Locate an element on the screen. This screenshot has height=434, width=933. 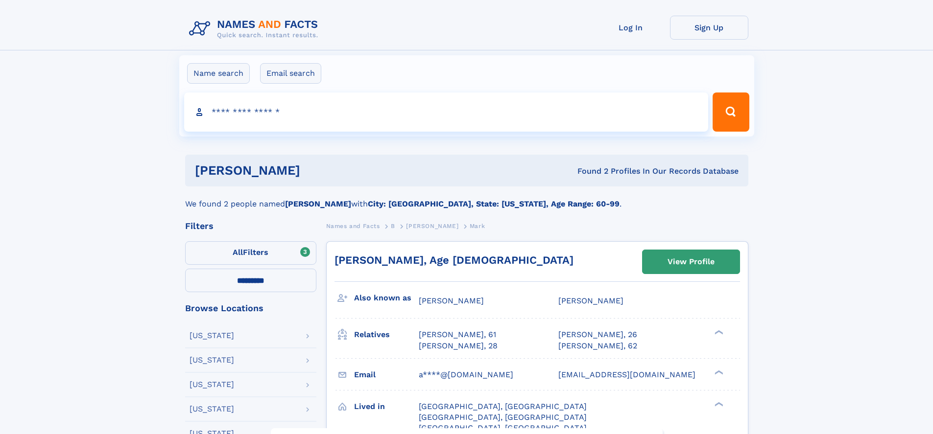
h3: Email is located at coordinates (386, 375).